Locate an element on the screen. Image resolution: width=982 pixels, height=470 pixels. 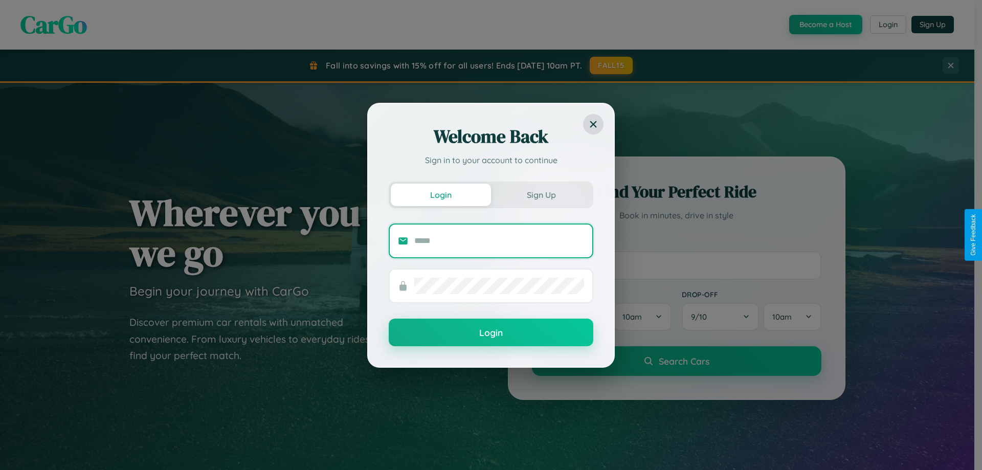
button: Sign Up is located at coordinates (541, 195).